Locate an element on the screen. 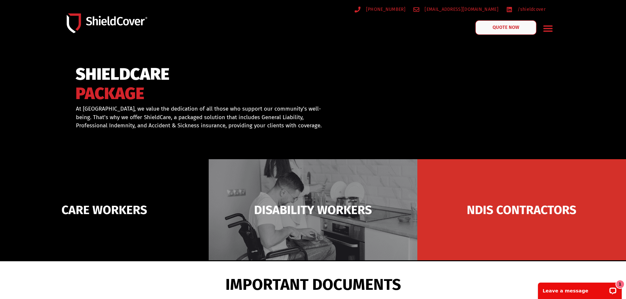 This screenshot has height=299, width=626. span: IMPORTANT DOCUMENTS is located at coordinates (313, 285).